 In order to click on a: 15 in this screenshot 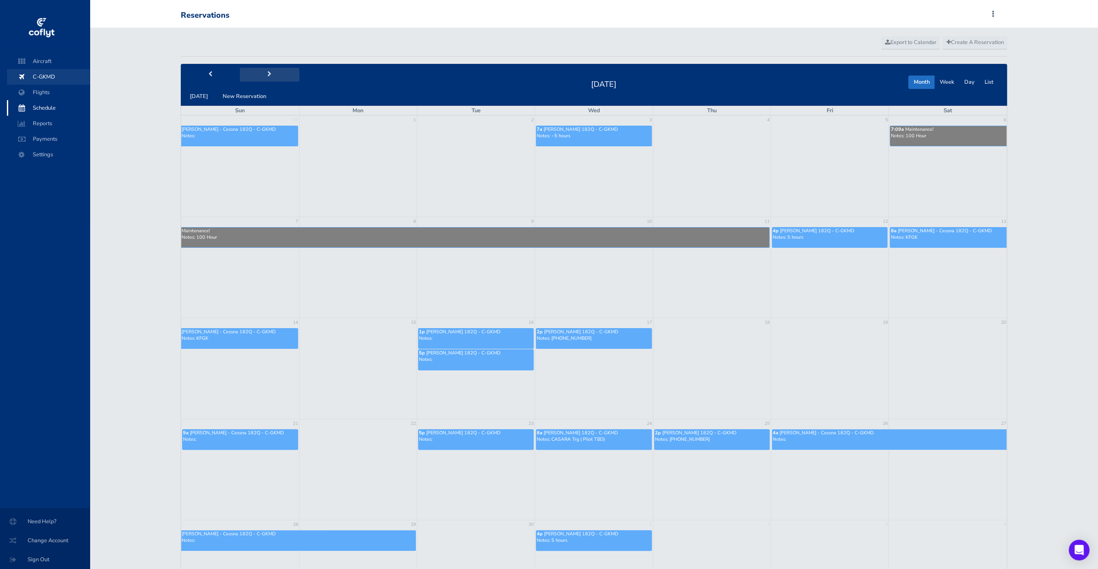, I will do `click(413, 322)`.